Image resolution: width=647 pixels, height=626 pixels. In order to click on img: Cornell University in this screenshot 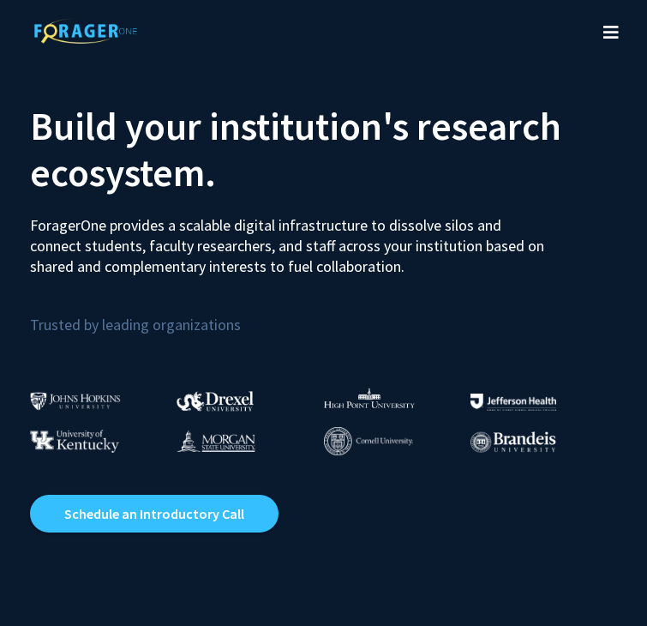, I will do `click(369, 441)`.